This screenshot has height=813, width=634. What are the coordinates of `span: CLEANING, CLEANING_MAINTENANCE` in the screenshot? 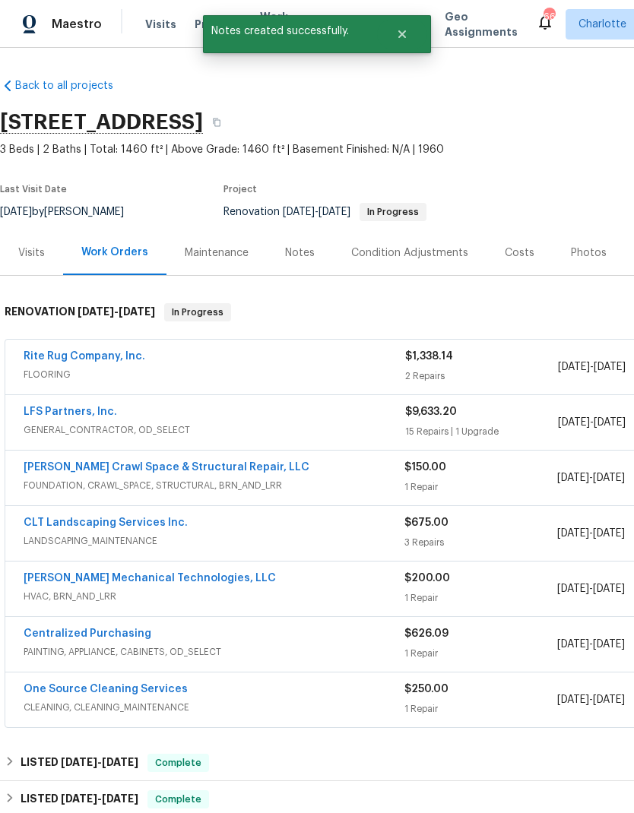 It's located at (213, 707).